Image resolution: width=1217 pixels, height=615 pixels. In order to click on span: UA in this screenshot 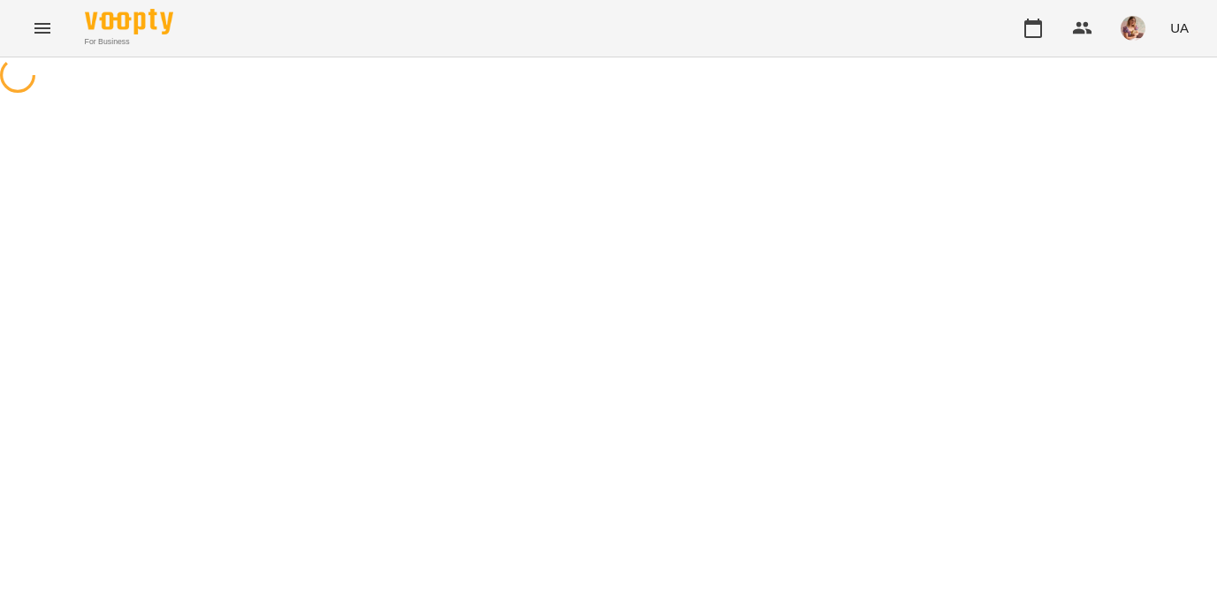, I will do `click(1179, 27)`.